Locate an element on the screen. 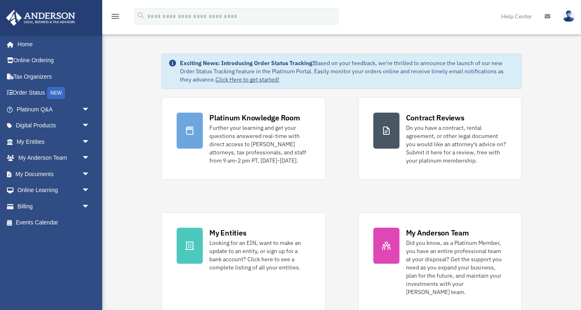  img: User Pic is located at coordinates (569, 16).